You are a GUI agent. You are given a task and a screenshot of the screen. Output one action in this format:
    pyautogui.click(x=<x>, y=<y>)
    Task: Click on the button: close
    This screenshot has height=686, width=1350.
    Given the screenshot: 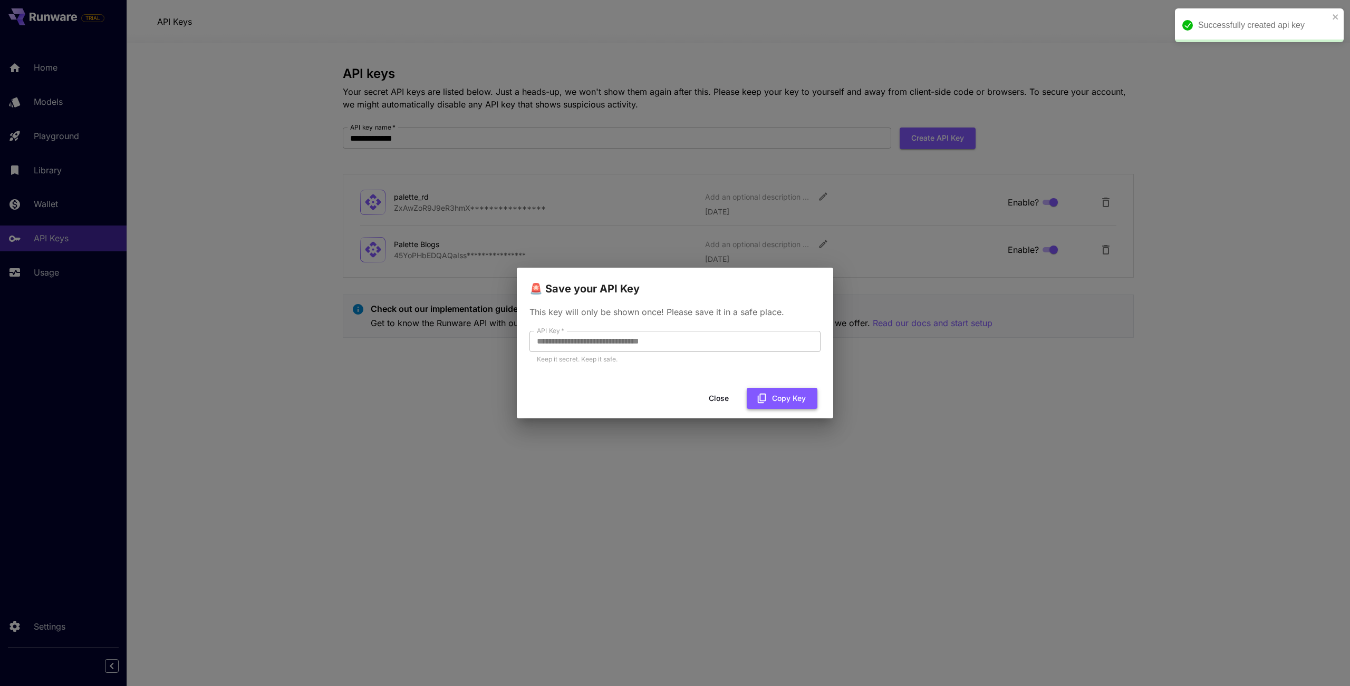 What is the action you would take?
    pyautogui.click(x=1335, y=17)
    